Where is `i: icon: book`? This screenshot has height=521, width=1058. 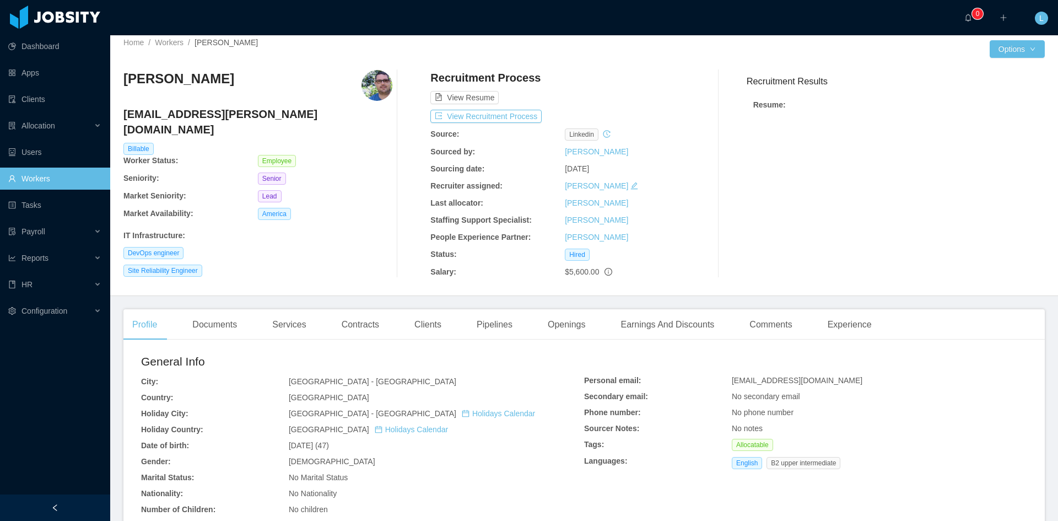
i: icon: book is located at coordinates (12, 284).